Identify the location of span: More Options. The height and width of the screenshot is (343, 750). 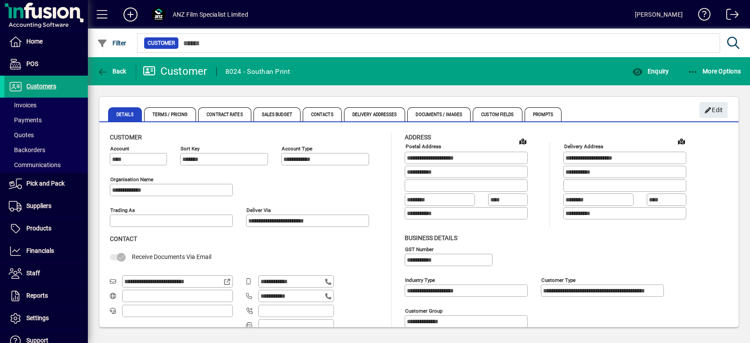
(715, 71).